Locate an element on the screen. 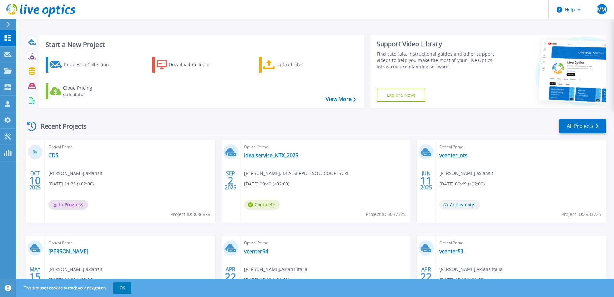 This screenshot has height=297, width=614. a: All Projects is located at coordinates (582, 126).